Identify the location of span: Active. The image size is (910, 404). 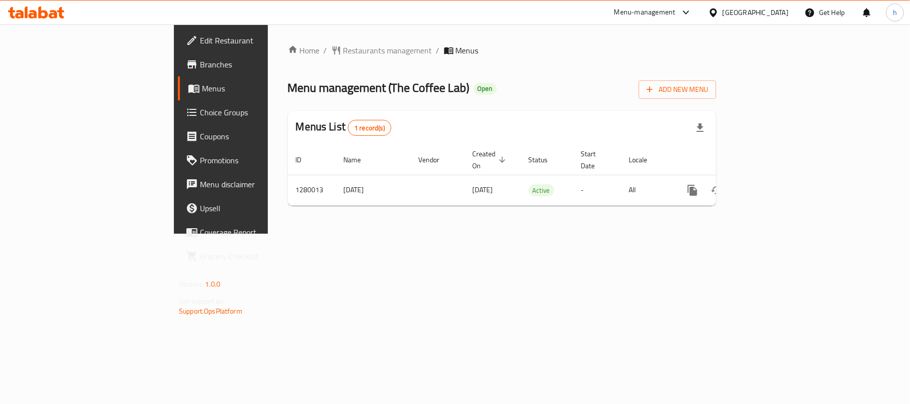
(541, 190).